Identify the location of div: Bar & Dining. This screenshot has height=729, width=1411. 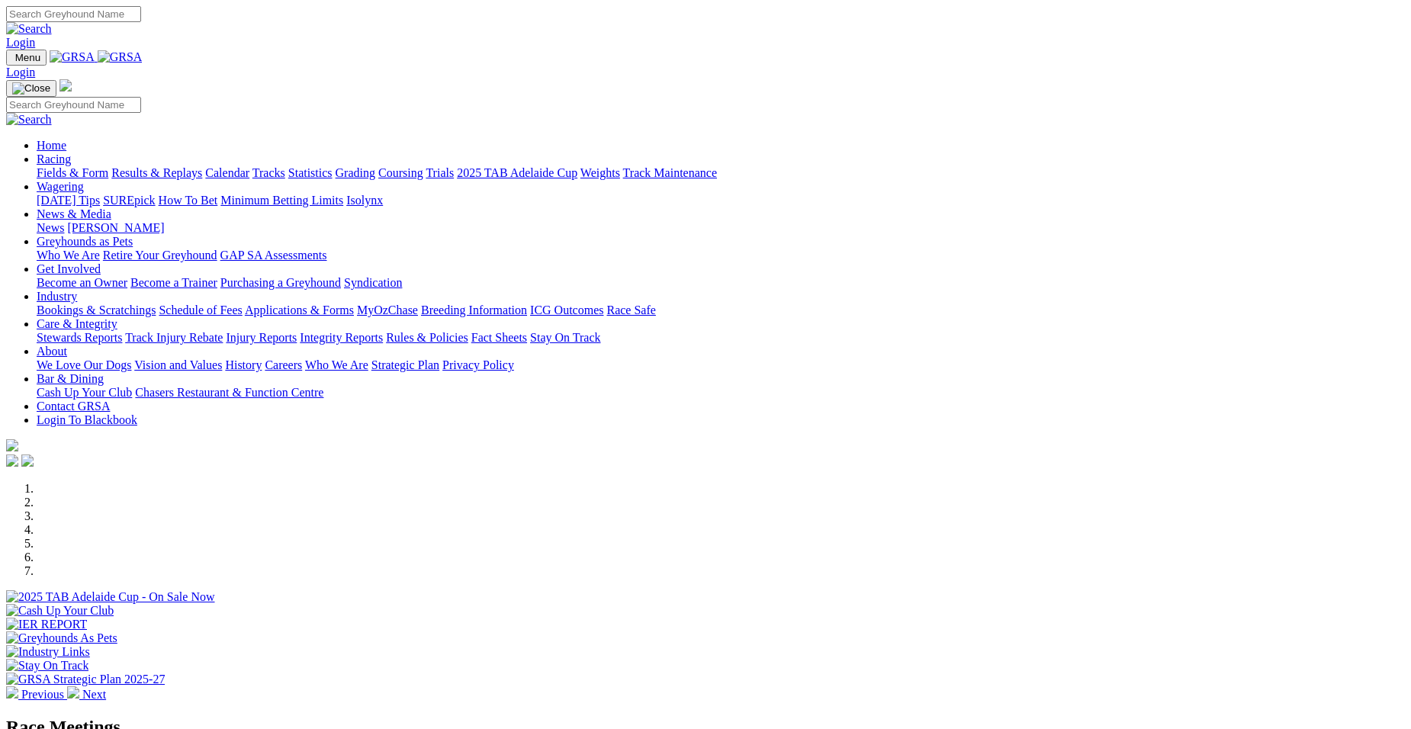
(721, 393).